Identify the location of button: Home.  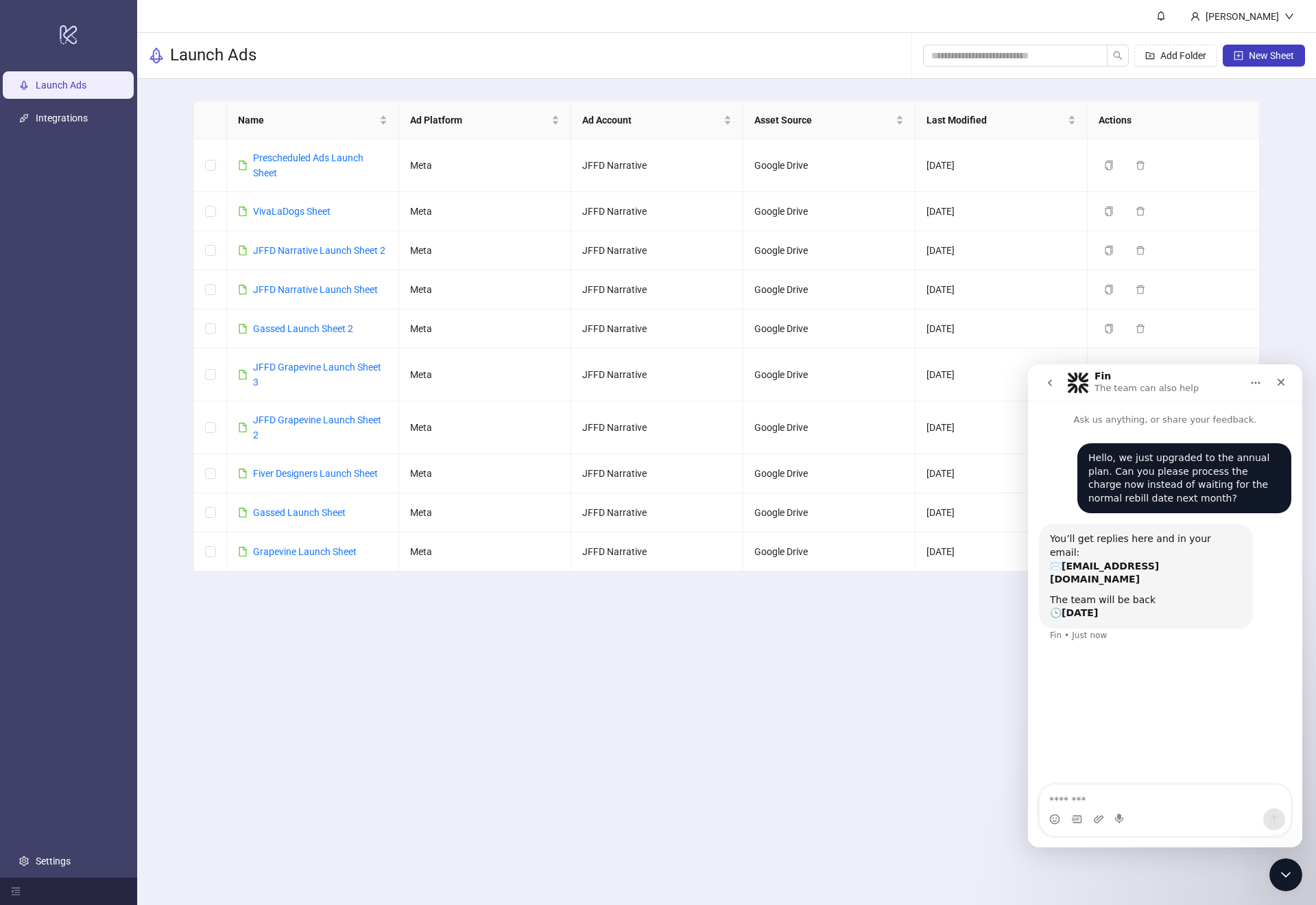
(227, 18).